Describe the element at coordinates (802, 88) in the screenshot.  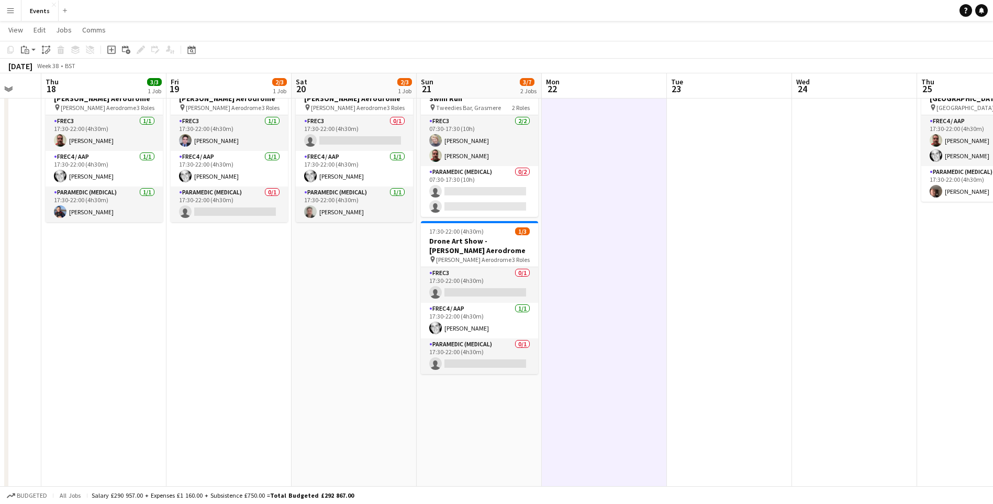
I see `span: 24` at that location.